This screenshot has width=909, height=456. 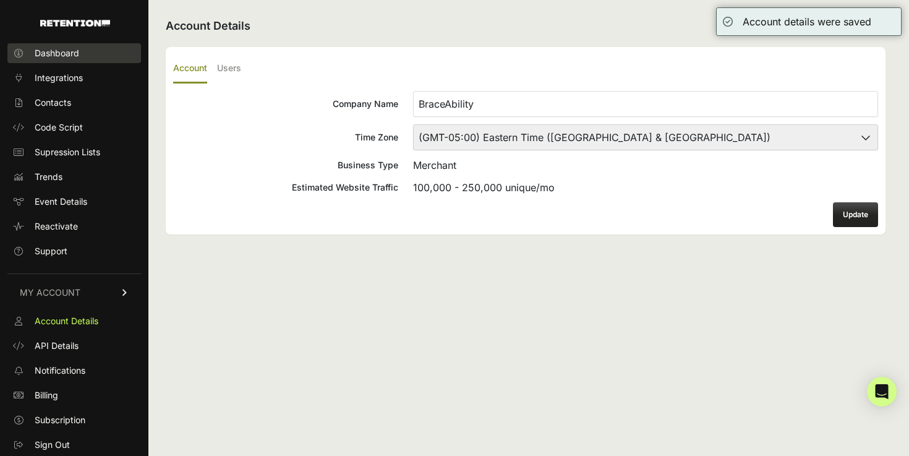 What do you see at coordinates (286, 187) in the screenshot?
I see `div: Estimated Website Traffic` at bounding box center [286, 187].